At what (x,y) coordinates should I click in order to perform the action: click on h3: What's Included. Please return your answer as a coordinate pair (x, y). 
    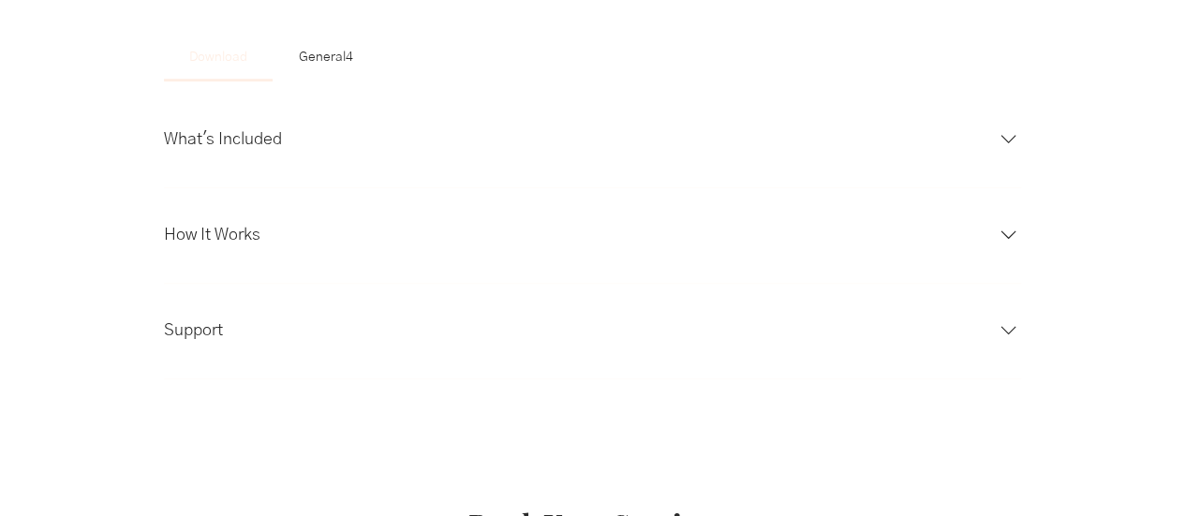
    Looking at the image, I should click on (223, 140).